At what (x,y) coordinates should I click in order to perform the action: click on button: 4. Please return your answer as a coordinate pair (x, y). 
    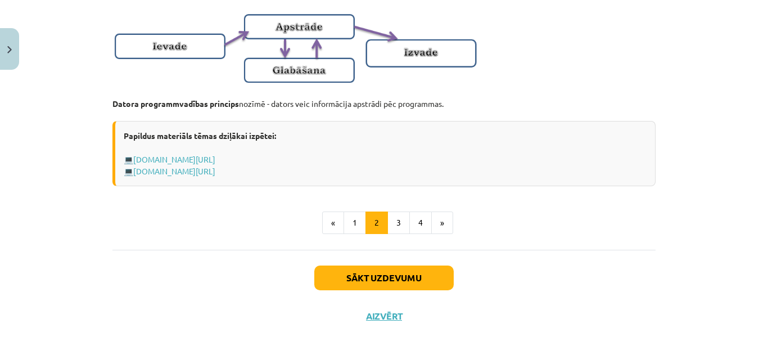
    Looking at the image, I should click on (421, 223).